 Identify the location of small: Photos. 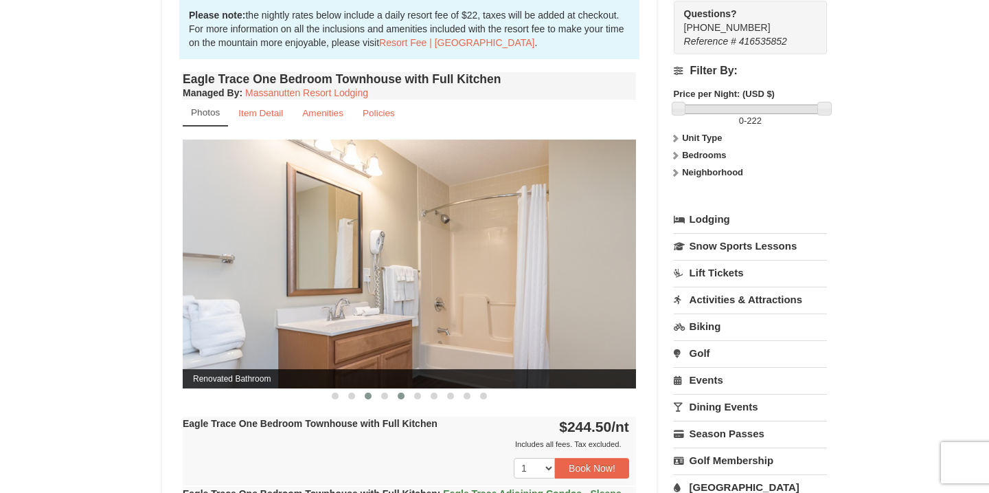
(205, 112).